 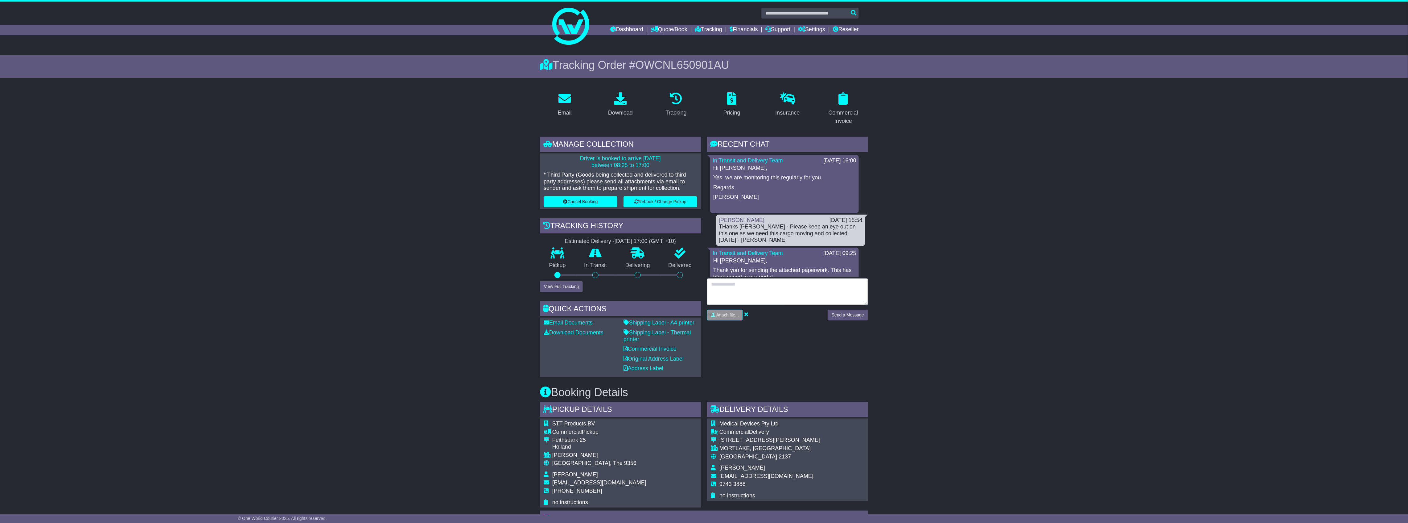 I want to click on a: Address Label, so click(x=643, y=368).